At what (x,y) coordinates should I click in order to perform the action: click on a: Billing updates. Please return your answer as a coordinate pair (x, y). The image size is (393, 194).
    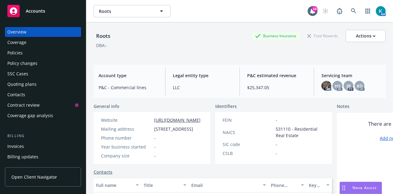
    Looking at the image, I should click on (43, 156).